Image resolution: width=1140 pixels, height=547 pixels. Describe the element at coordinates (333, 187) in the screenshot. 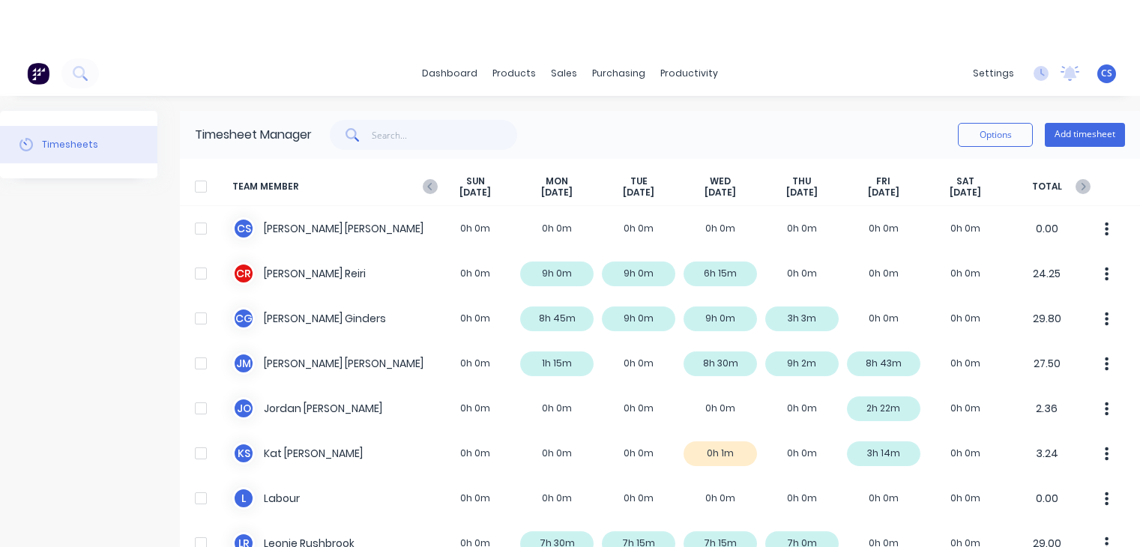

I see `span: TEAM MEMBER` at that location.